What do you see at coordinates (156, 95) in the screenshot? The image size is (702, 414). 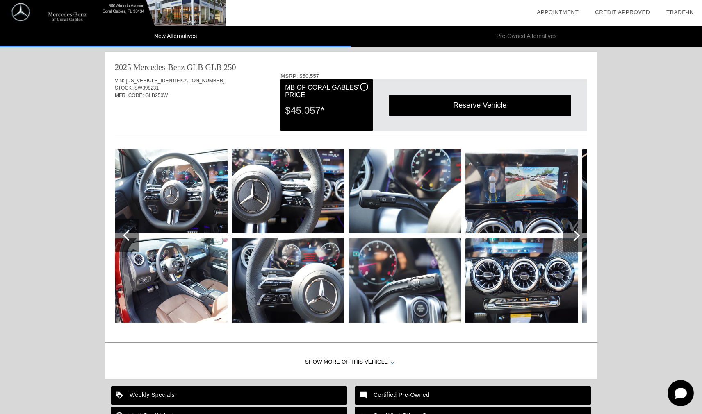 I see `span: GLB250W` at bounding box center [156, 95].